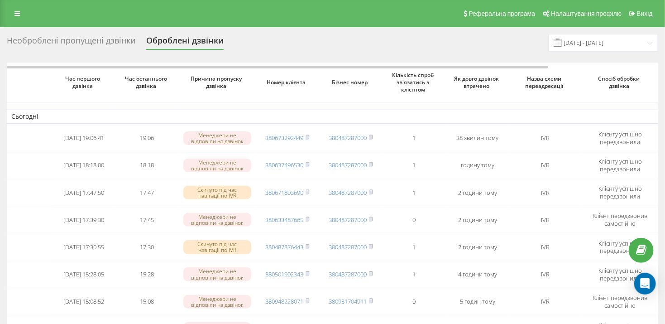 The height and width of the screenshot is (324, 665). Describe the element at coordinates (478, 165) in the screenshot. I see `td: годину тому` at that location.